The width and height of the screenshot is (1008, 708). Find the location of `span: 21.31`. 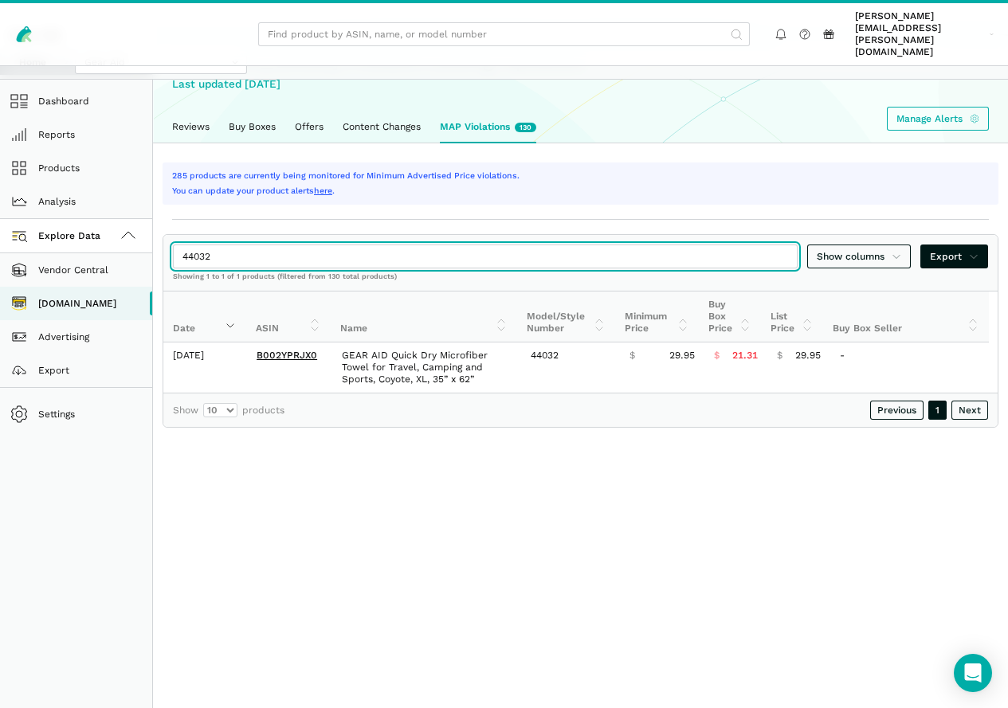

span: 21.31 is located at coordinates (745, 355).